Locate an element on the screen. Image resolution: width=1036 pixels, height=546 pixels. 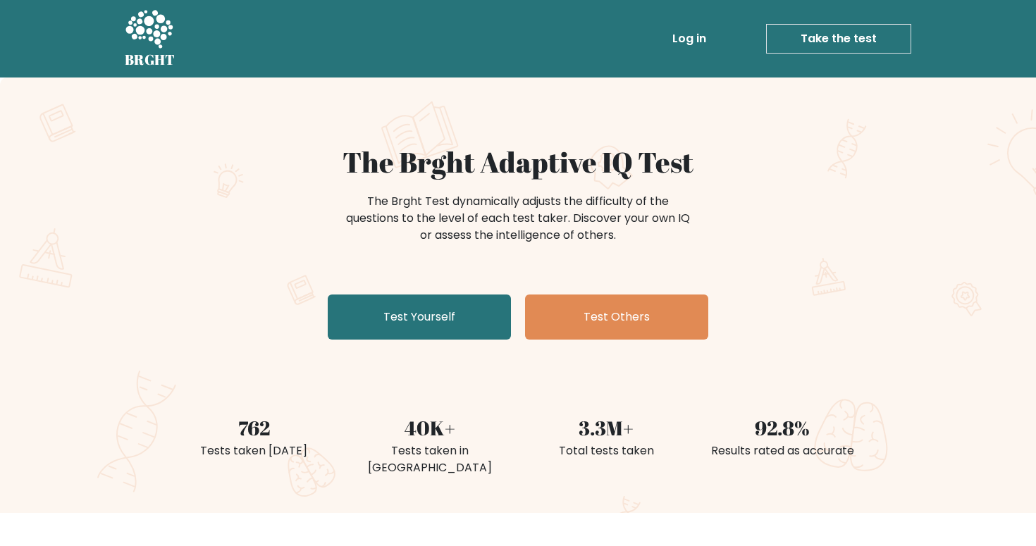
a: BRGHT is located at coordinates (150, 39).